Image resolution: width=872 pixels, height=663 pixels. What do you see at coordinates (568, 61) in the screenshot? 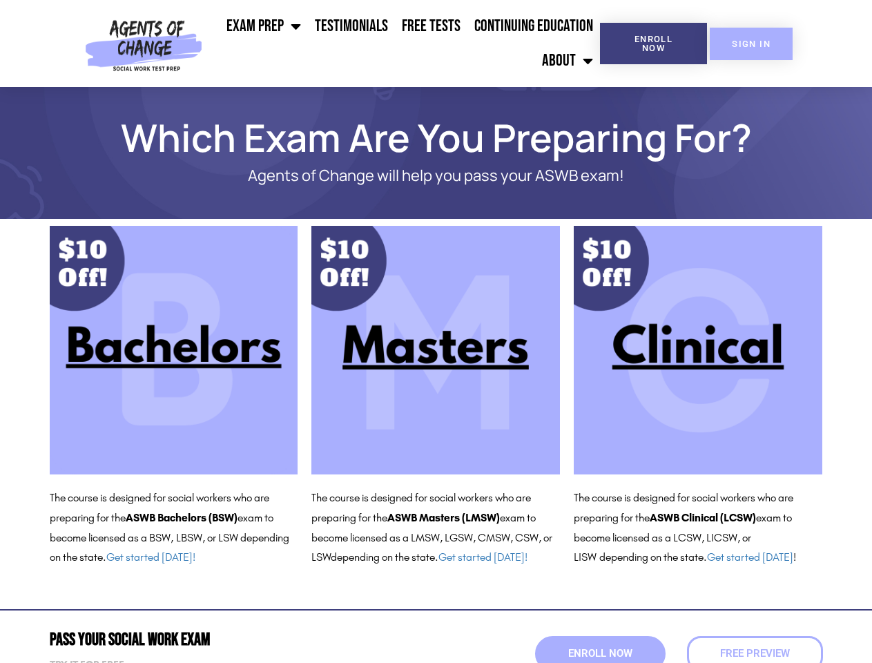
I see `a: About` at bounding box center [568, 61].